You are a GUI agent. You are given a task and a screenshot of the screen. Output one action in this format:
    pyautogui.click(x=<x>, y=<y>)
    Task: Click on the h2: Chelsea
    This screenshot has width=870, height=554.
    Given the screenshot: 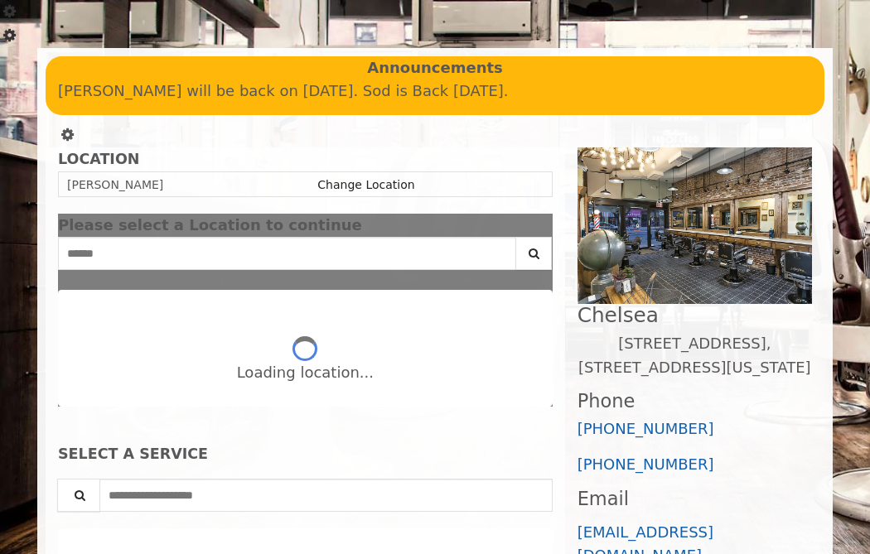 What is the action you would take?
    pyautogui.click(x=694, y=315)
    